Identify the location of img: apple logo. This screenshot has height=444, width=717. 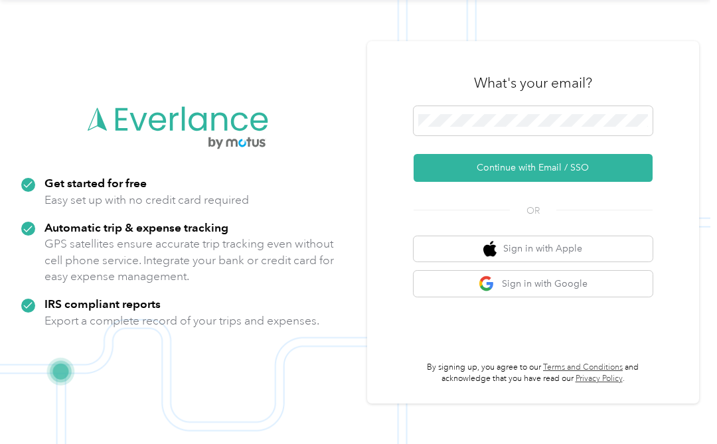
(490, 249).